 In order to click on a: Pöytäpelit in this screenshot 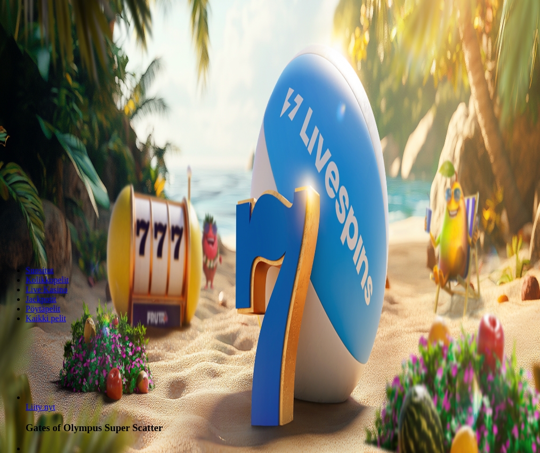, I will do `click(43, 308)`.